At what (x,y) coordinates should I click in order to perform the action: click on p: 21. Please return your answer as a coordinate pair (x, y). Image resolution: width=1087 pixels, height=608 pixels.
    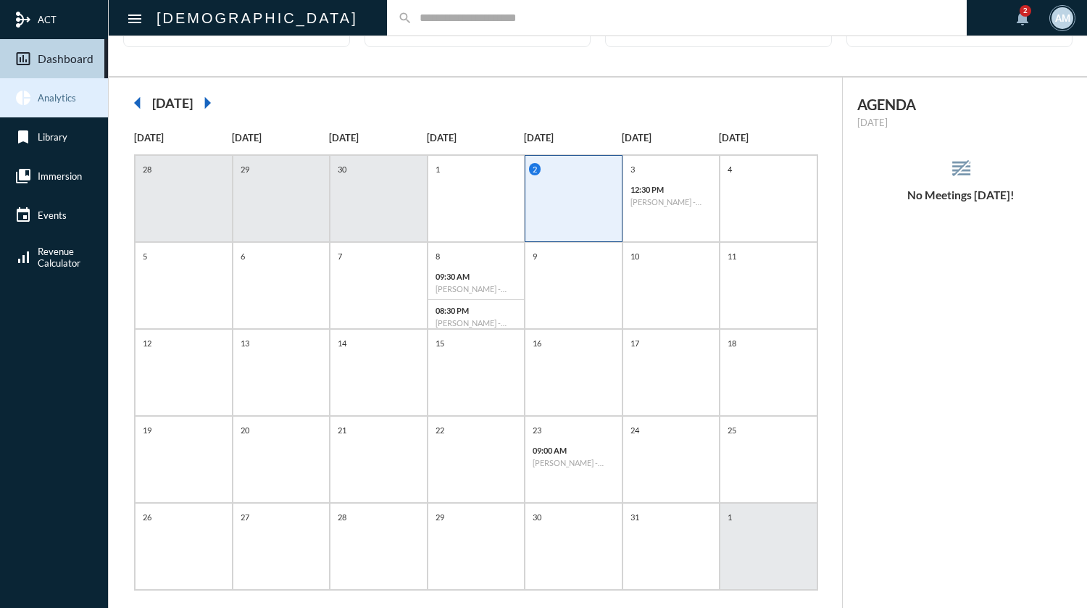
    Looking at the image, I should click on (342, 430).